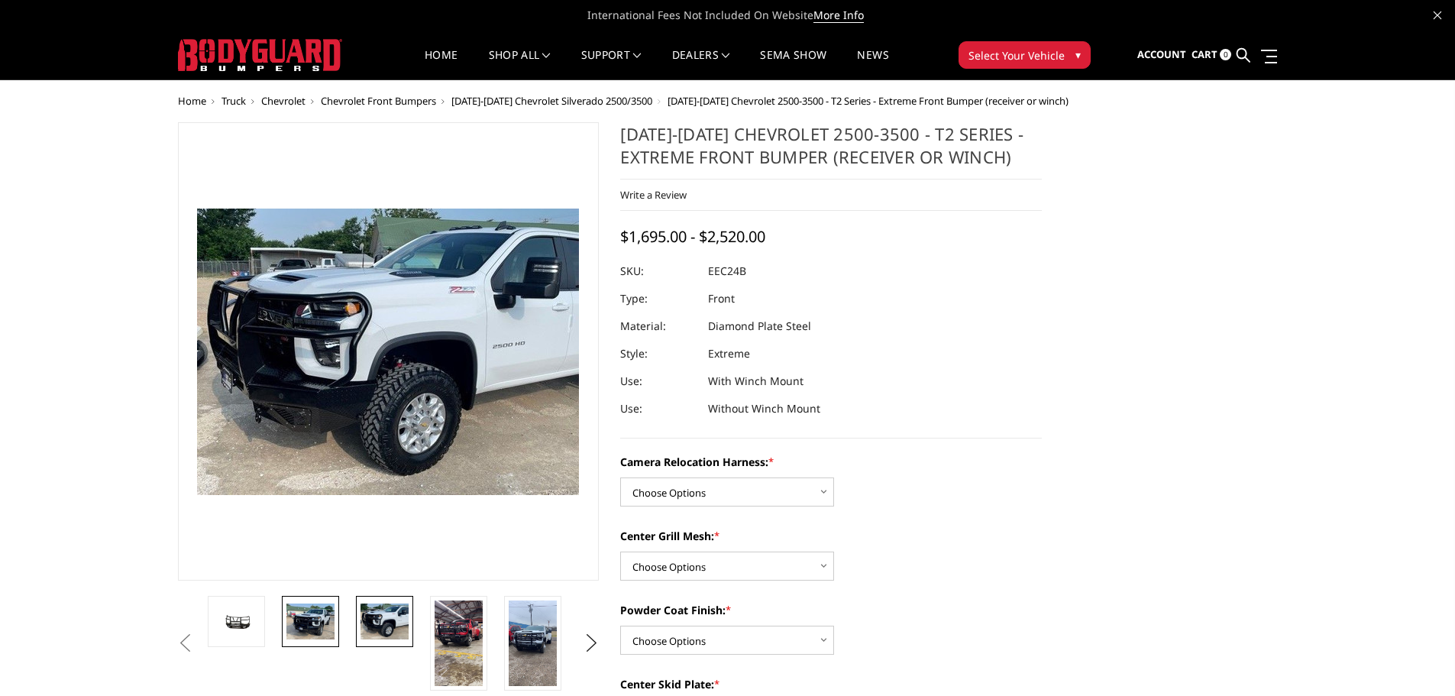 This screenshot has height=696, width=1455. Describe the element at coordinates (872, 64) in the screenshot. I see `a: News` at that location.